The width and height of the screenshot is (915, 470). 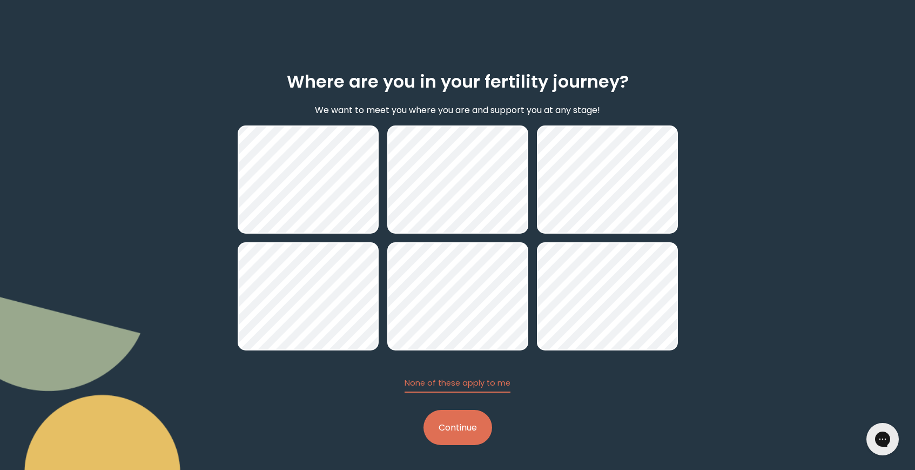 I want to click on h2: Where are you in your fertility journey?, so click(x=458, y=82).